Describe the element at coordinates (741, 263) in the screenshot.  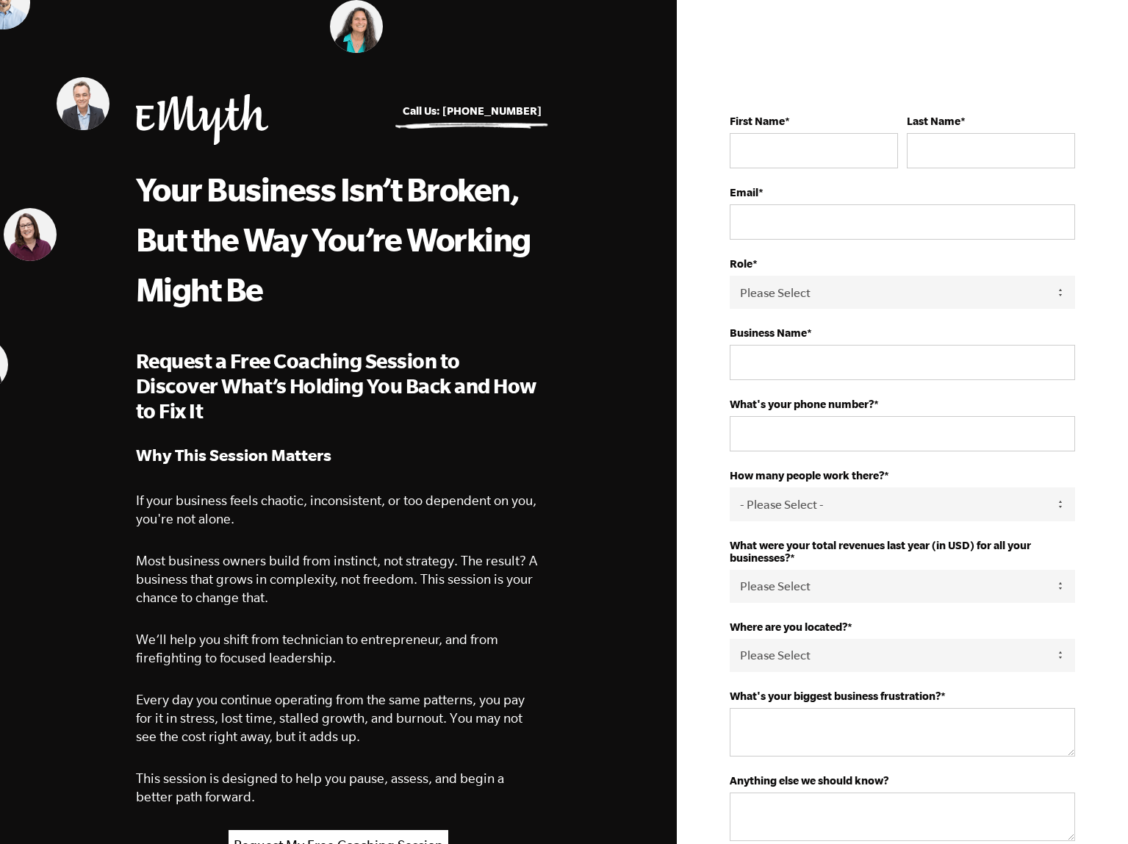
I see `strong: Role` at that location.